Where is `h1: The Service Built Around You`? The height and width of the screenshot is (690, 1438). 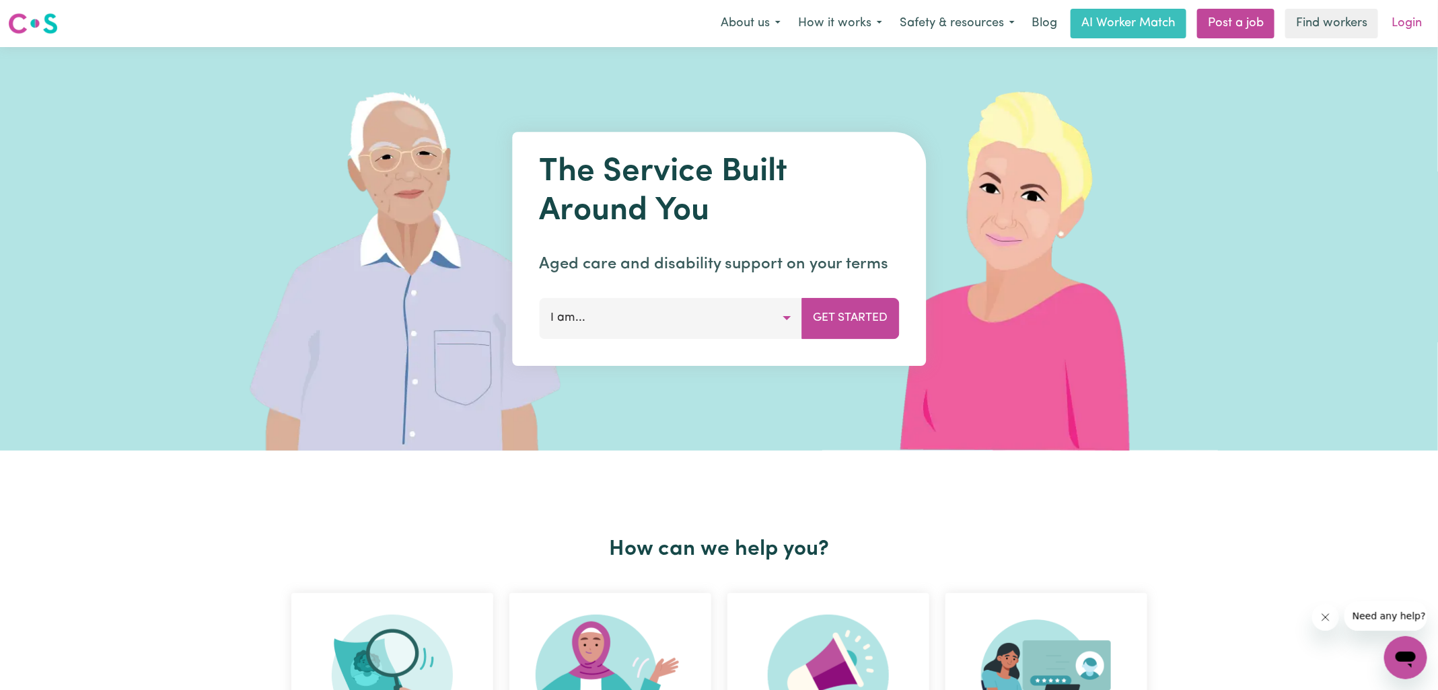 h1: The Service Built Around You is located at coordinates (719, 192).